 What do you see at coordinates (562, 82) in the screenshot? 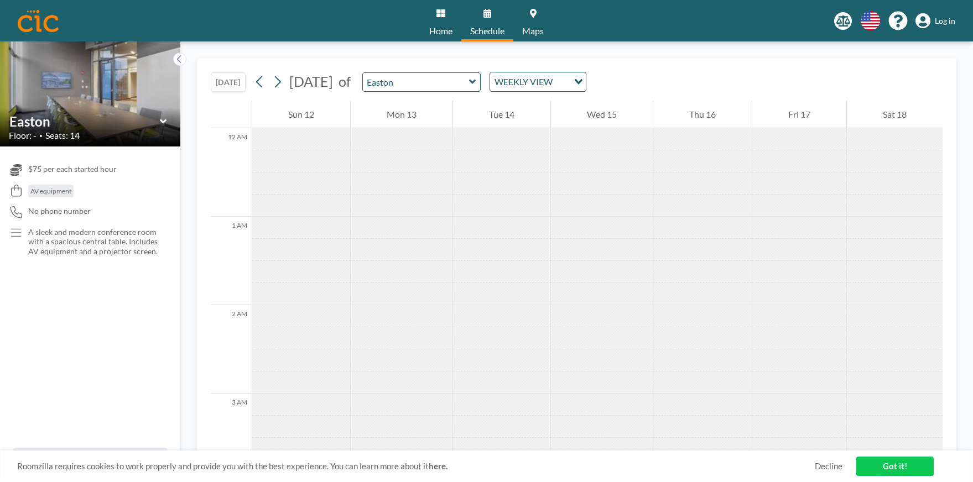
I see `input: Search for option` at bounding box center [562, 82].